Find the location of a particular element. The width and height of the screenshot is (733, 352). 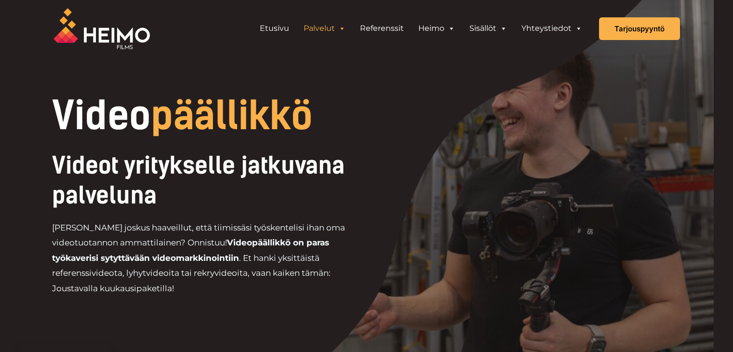

aside: Header Widget 1 is located at coordinates (421, 28).